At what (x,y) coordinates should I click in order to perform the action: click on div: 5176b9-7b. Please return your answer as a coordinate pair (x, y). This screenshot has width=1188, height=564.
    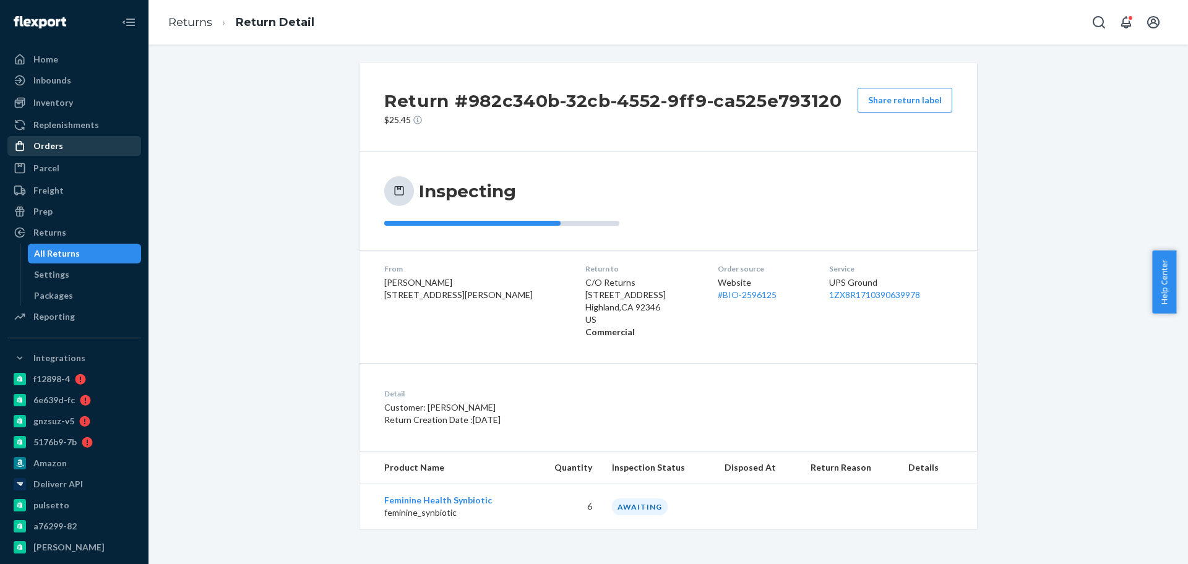
    Looking at the image, I should click on (55, 442).